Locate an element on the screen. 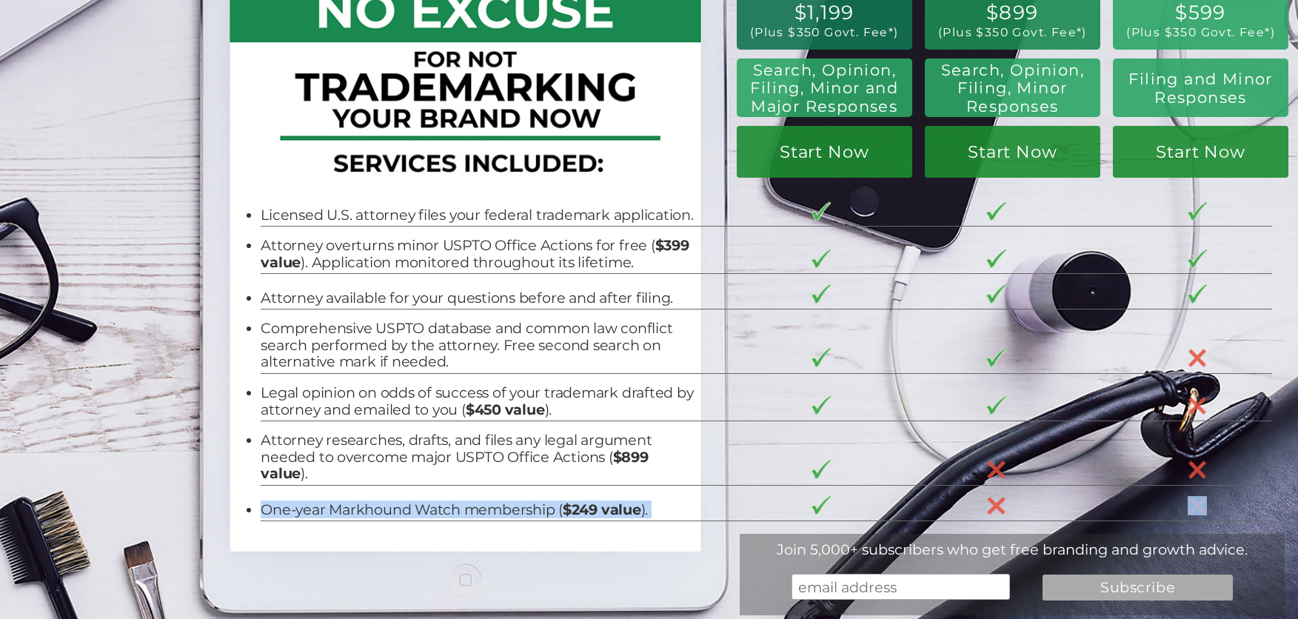  li: Licensed U.S. attorney files your federal trademark application. is located at coordinates (479, 215).